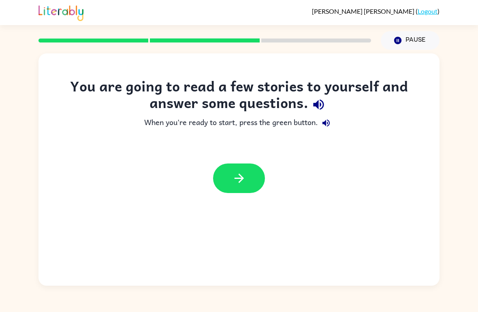 The width and height of the screenshot is (478, 312). Describe the element at coordinates (239, 96) in the screenshot. I see `div: You are going to read a few stories to yourself and answer some questions.` at that location.